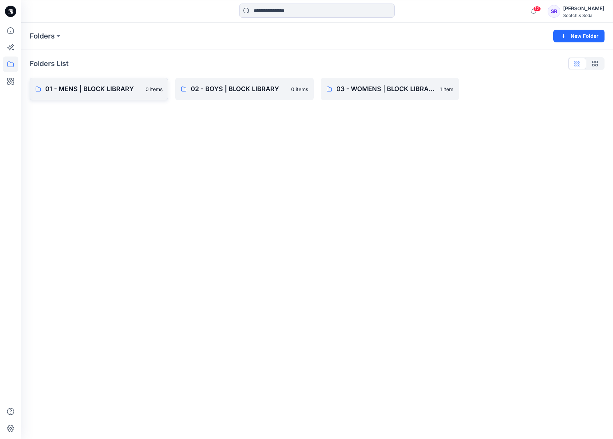 This screenshot has height=439, width=613. Describe the element at coordinates (93, 89) in the screenshot. I see `p: 01 - MENS | BLOCK LIBRARY` at that location.